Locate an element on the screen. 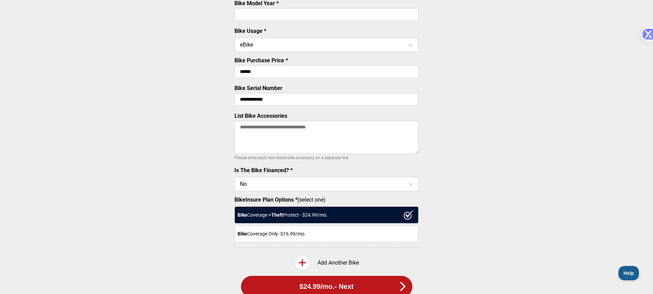  strong: BikeInsure Plan Options * is located at coordinates (266, 200).